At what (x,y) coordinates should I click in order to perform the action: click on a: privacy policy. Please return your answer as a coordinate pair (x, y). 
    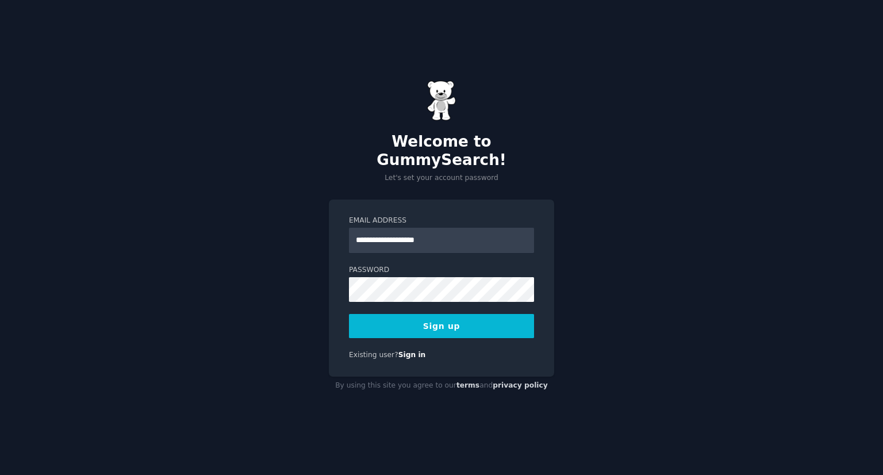
    Looking at the image, I should click on (521, 385).